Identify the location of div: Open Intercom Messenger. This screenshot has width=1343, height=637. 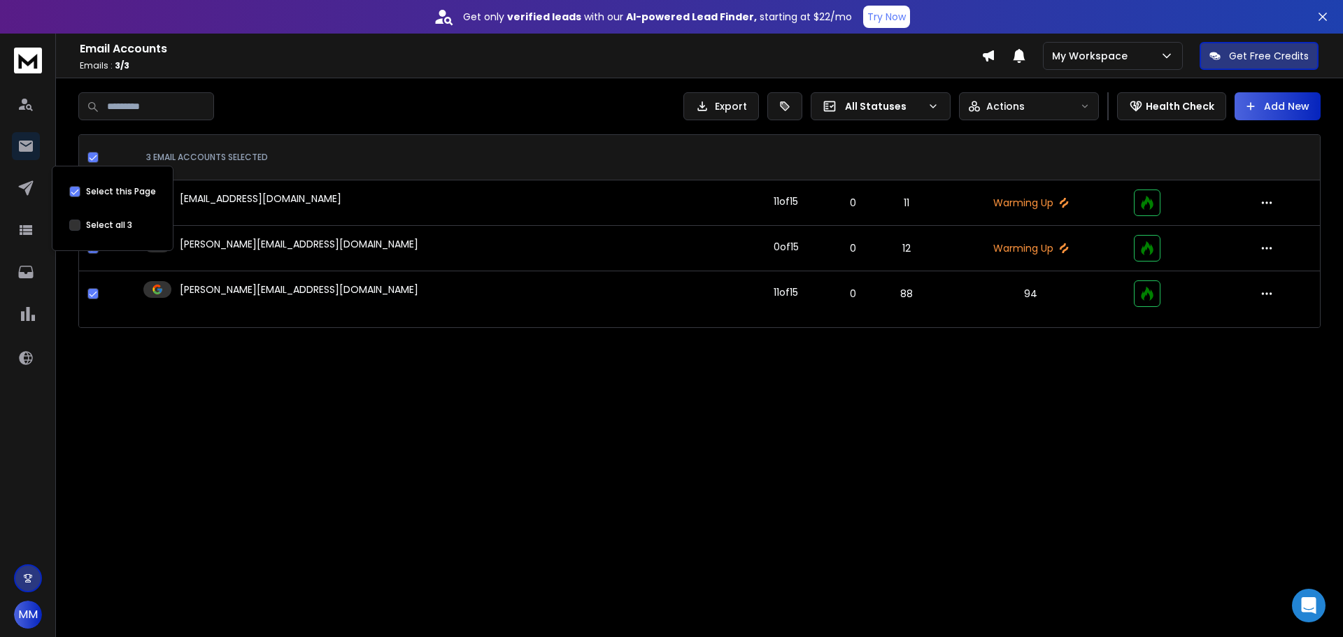
(1309, 606).